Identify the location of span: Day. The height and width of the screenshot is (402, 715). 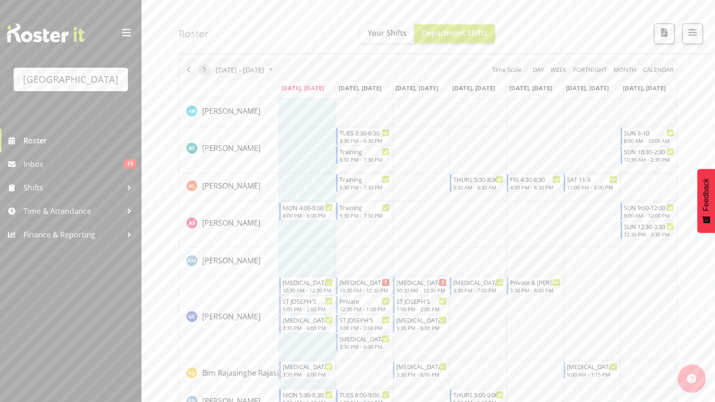
(538, 70).